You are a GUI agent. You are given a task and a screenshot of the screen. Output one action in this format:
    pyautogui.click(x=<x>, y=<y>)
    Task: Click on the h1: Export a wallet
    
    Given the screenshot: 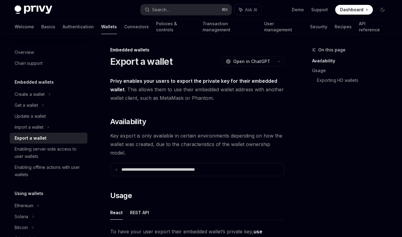 What is the action you would take?
    pyautogui.click(x=141, y=61)
    